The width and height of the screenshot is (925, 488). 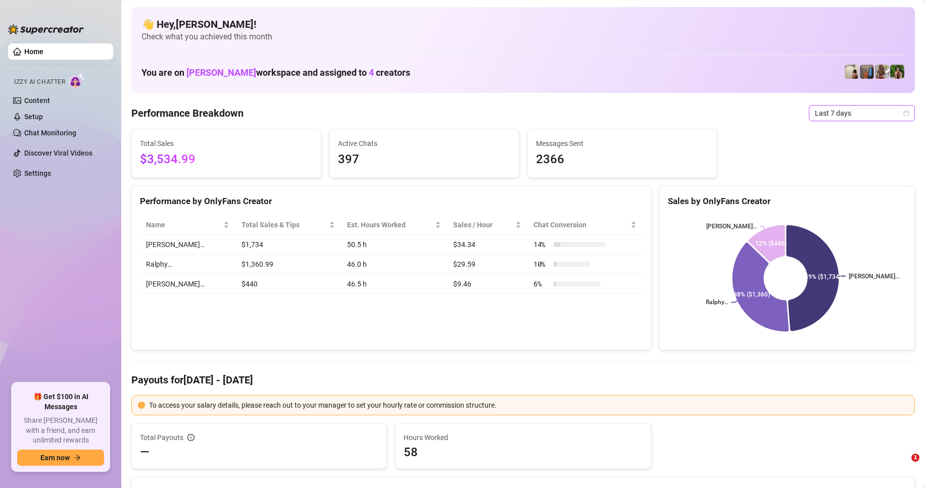 What do you see at coordinates (50, 133) in the screenshot?
I see `a: Chat Monitoring` at bounding box center [50, 133].